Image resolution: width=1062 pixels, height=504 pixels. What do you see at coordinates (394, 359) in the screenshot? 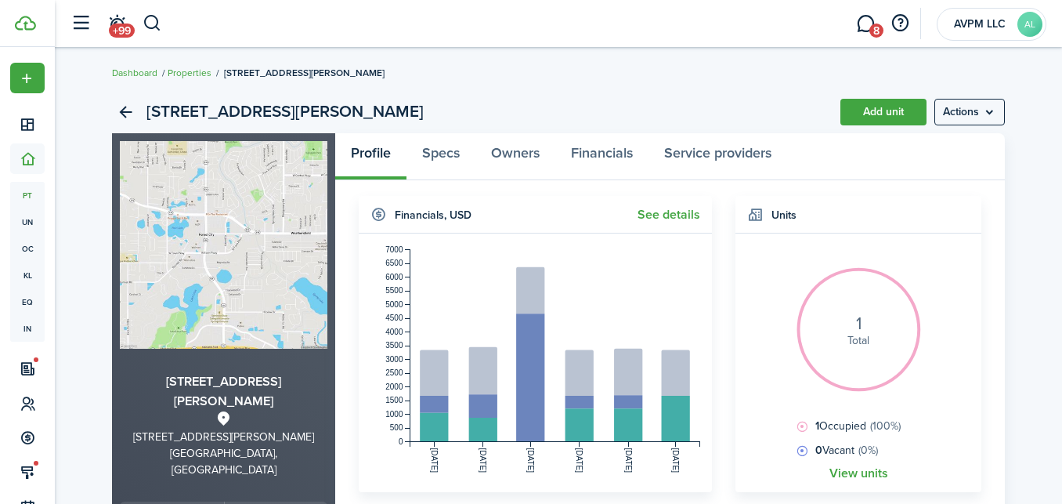
I see `tspan: 3000` at bounding box center [394, 359].